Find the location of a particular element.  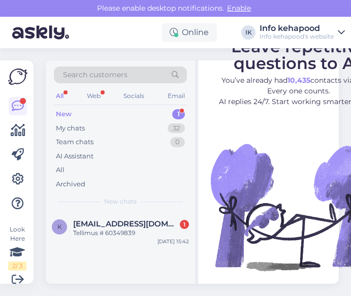

div: 0 is located at coordinates (177, 142).